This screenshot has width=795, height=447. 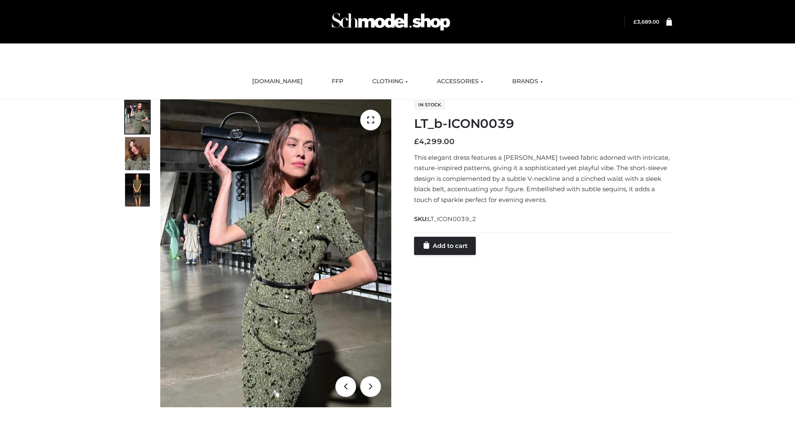 What do you see at coordinates (337, 82) in the screenshot?
I see `a: FFP` at bounding box center [337, 82].